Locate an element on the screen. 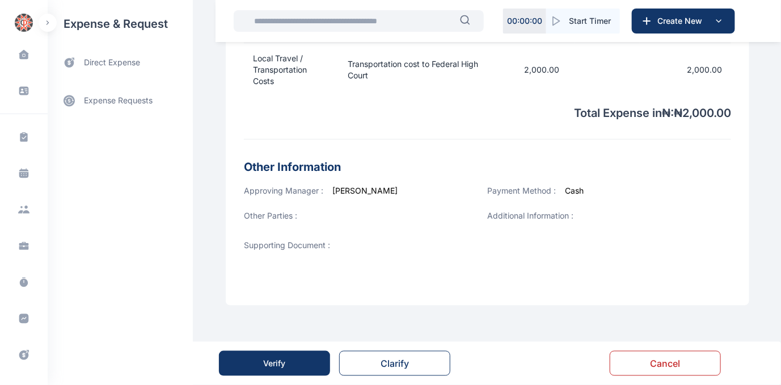 Image resolution: width=781 pixels, height=385 pixels. p: Total Expense in ₦ : ₦ 2,000.00 is located at coordinates (487, 108).